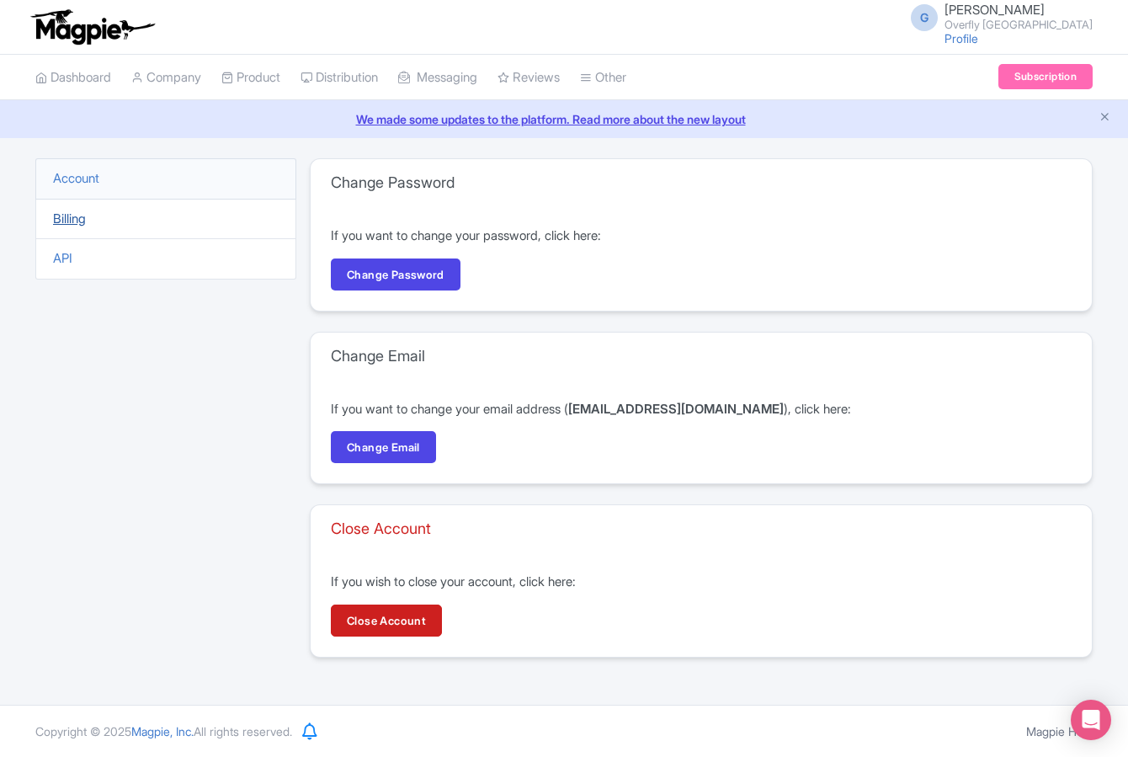 Image resolution: width=1128 pixels, height=757 pixels. I want to click on div: Copyright © 2025 All rights reserved., so click(163, 731).